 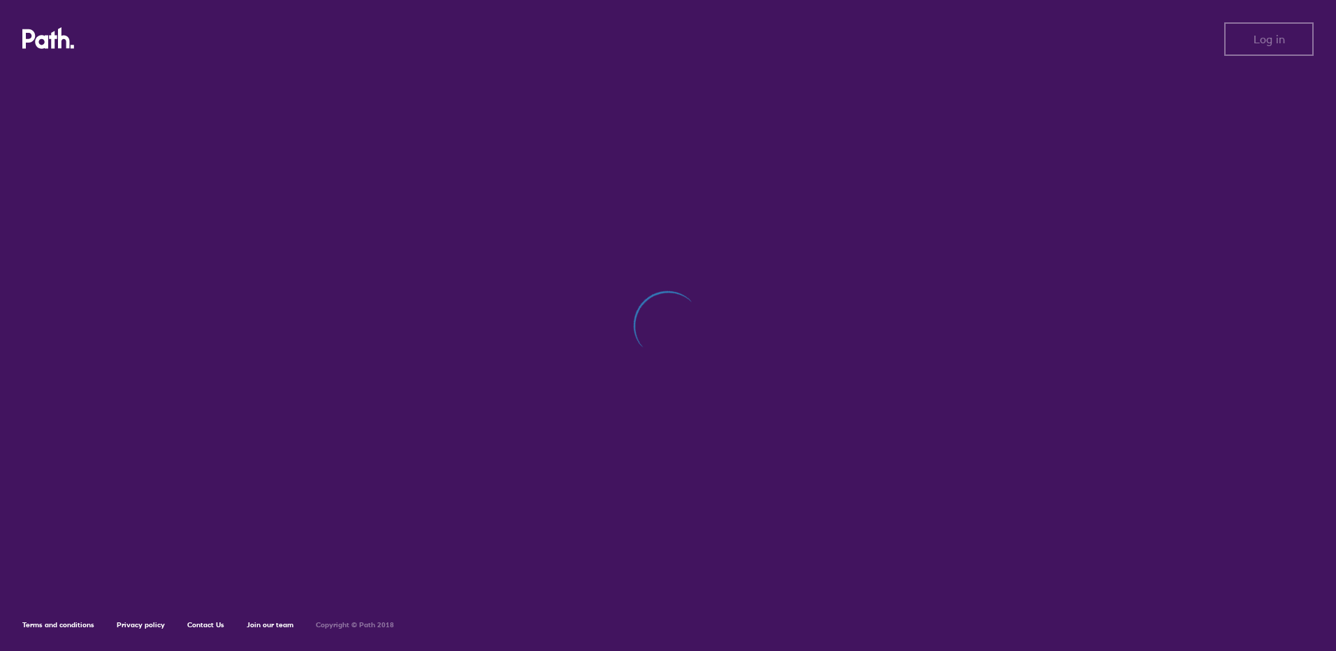 I want to click on span: Log in, so click(x=1269, y=39).